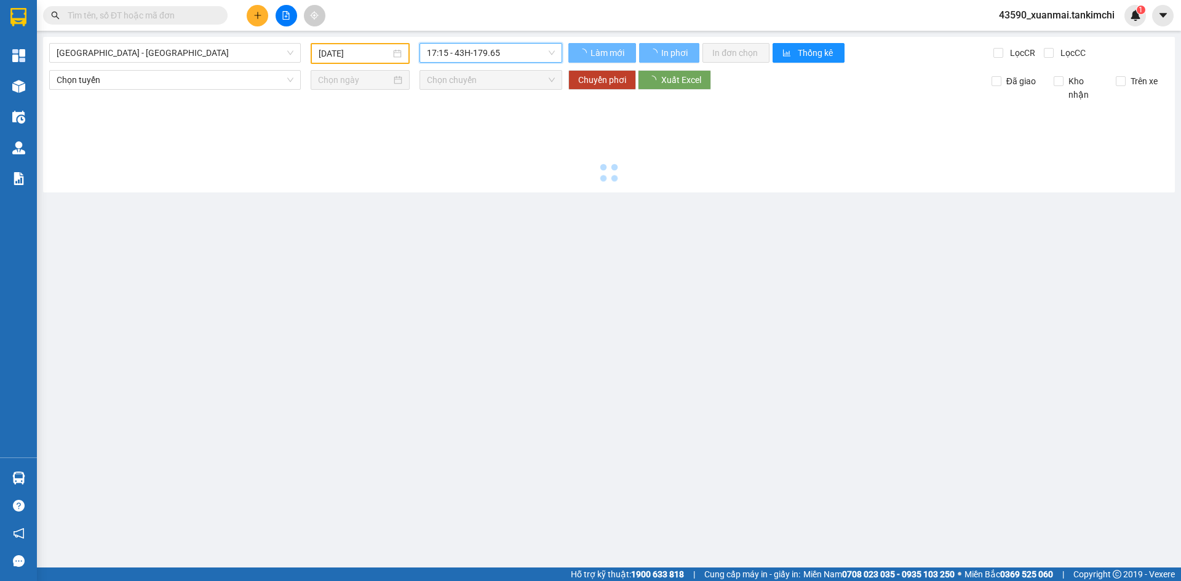 Image resolution: width=1181 pixels, height=581 pixels. I want to click on span: Làm mới, so click(608, 53).